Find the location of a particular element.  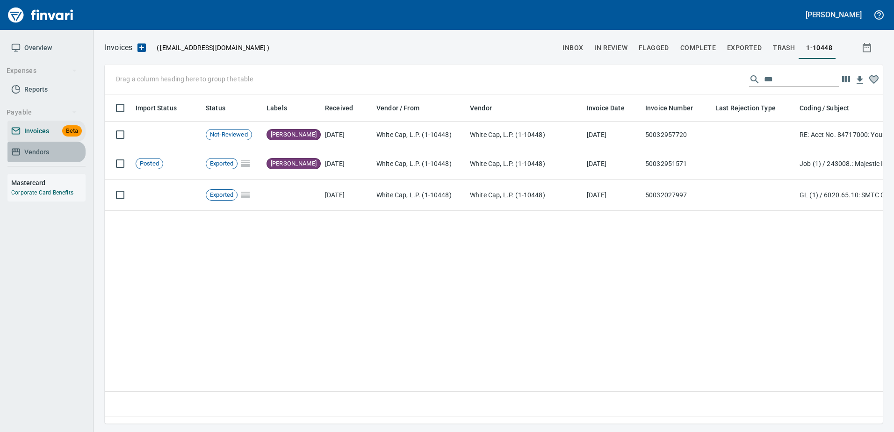

nav: breadcrumb is located at coordinates (118, 48).